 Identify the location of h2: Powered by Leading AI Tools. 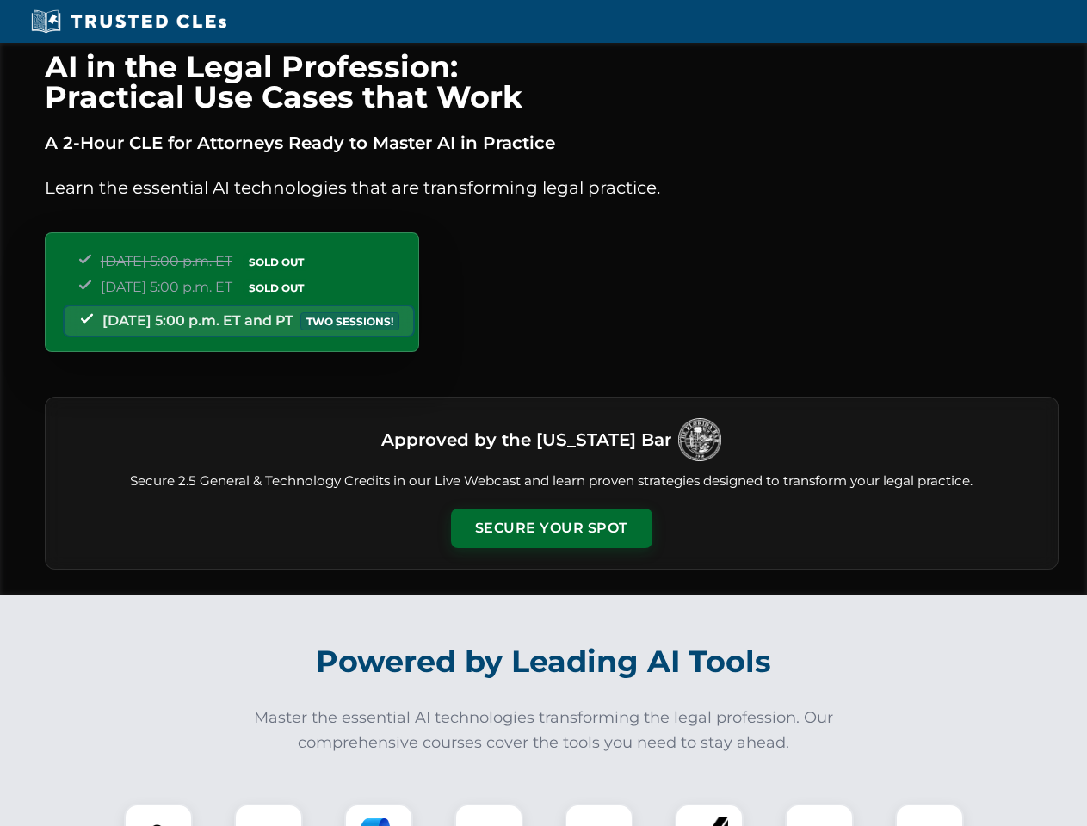
(544, 662).